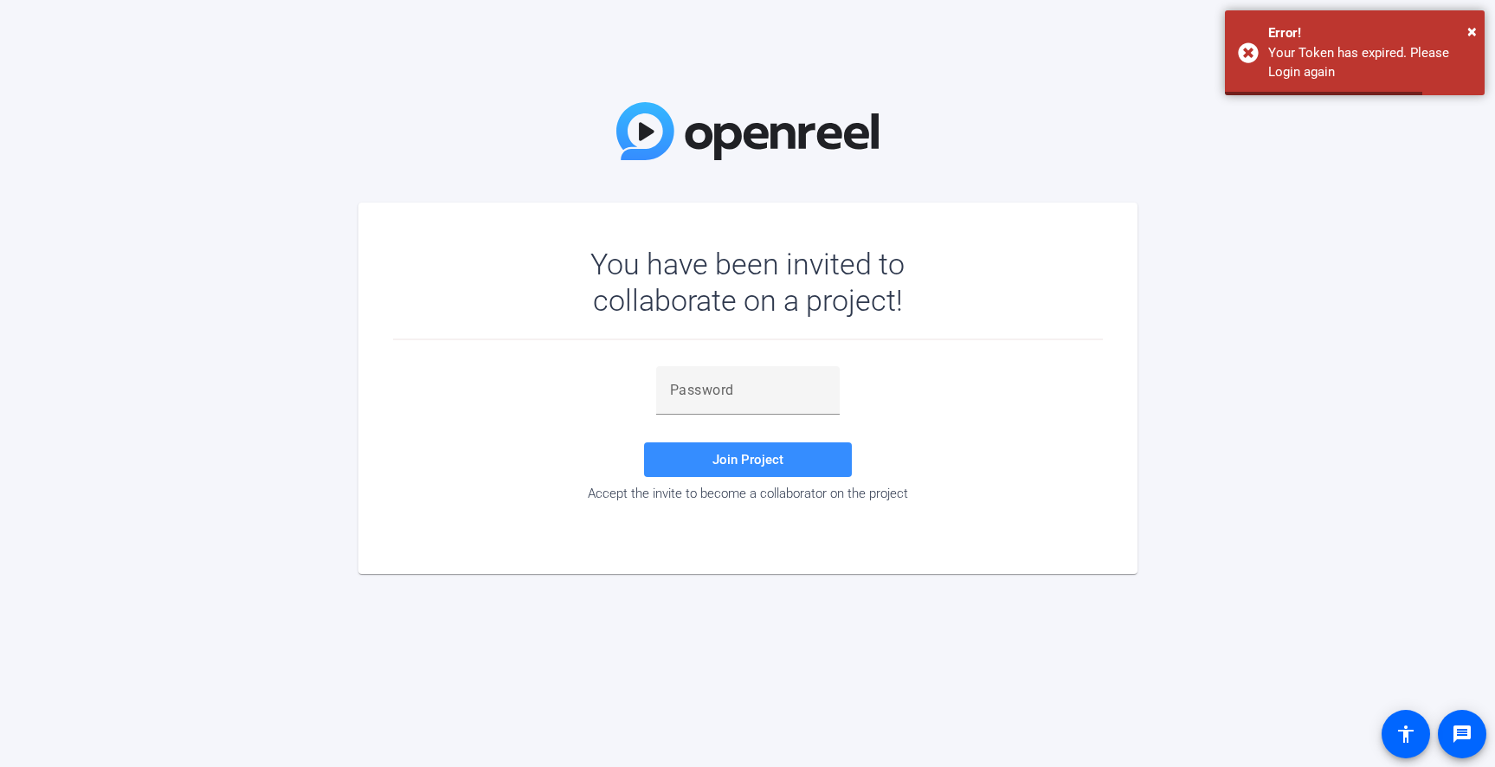  What do you see at coordinates (748, 493) in the screenshot?
I see `div: Accept the invite to become a collaborator on the project` at bounding box center [748, 493].